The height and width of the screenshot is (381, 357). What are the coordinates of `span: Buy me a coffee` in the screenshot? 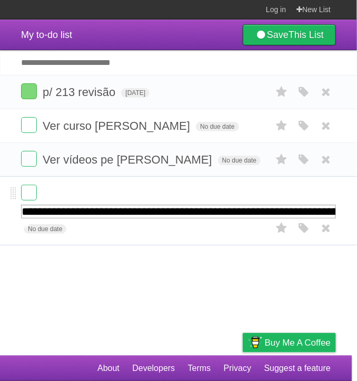 It's located at (298, 342).